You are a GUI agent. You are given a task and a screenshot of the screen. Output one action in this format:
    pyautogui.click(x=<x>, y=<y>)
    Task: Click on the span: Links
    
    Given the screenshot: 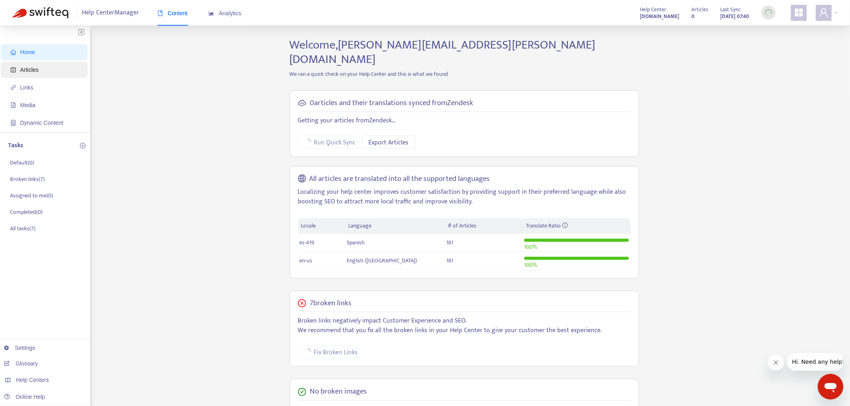 What is the action you would take?
    pyautogui.click(x=27, y=88)
    